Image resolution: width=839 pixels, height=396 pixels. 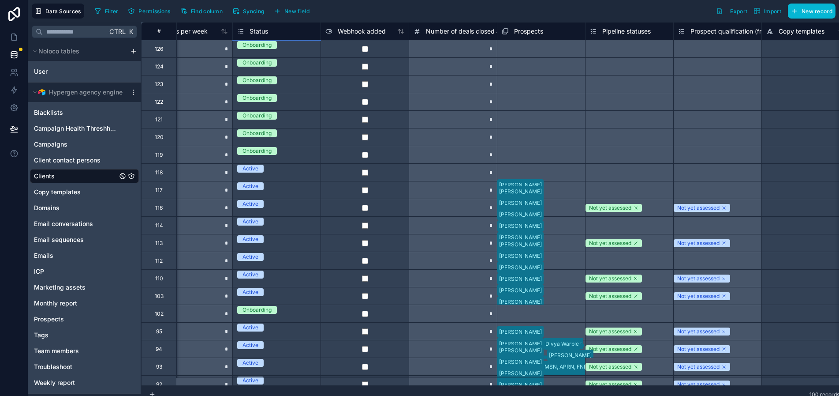 I want to click on span: Permissions, so click(x=154, y=11).